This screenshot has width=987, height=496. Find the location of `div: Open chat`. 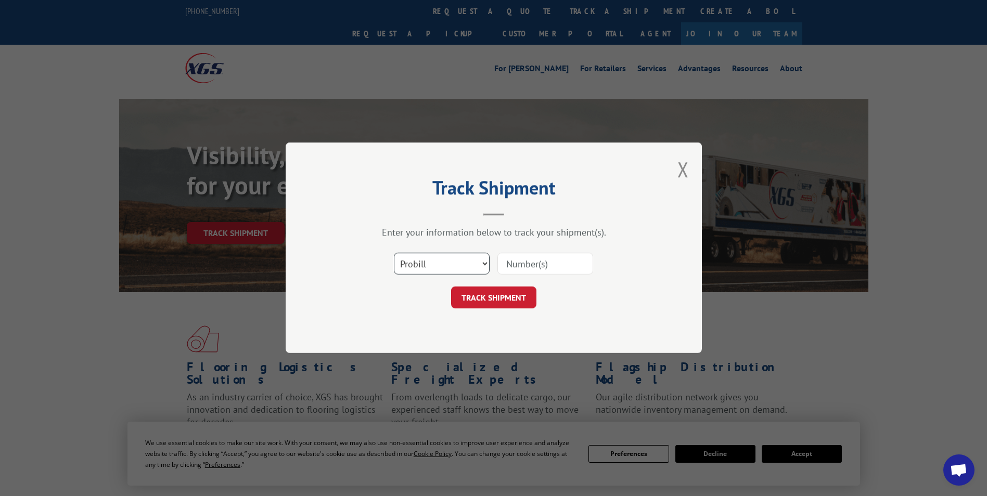

div: Open chat is located at coordinates (959, 470).